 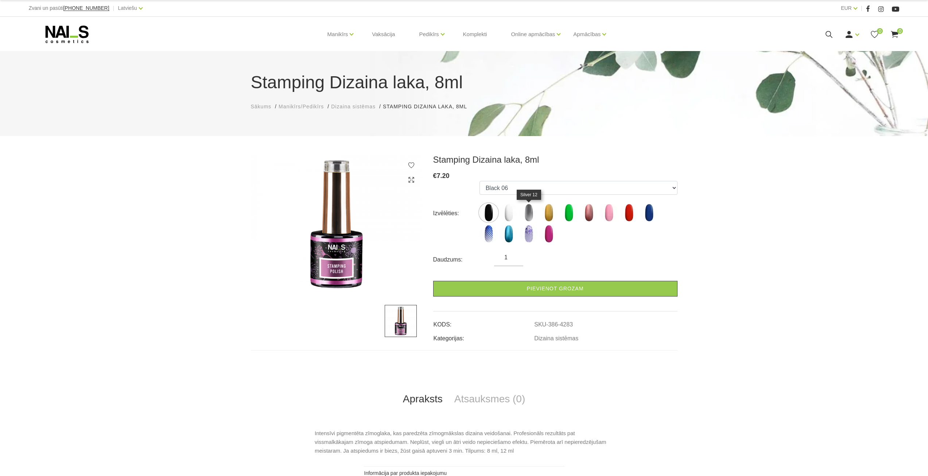 What do you see at coordinates (423, 399) in the screenshot?
I see `a: Apraksts` at bounding box center [423, 399].